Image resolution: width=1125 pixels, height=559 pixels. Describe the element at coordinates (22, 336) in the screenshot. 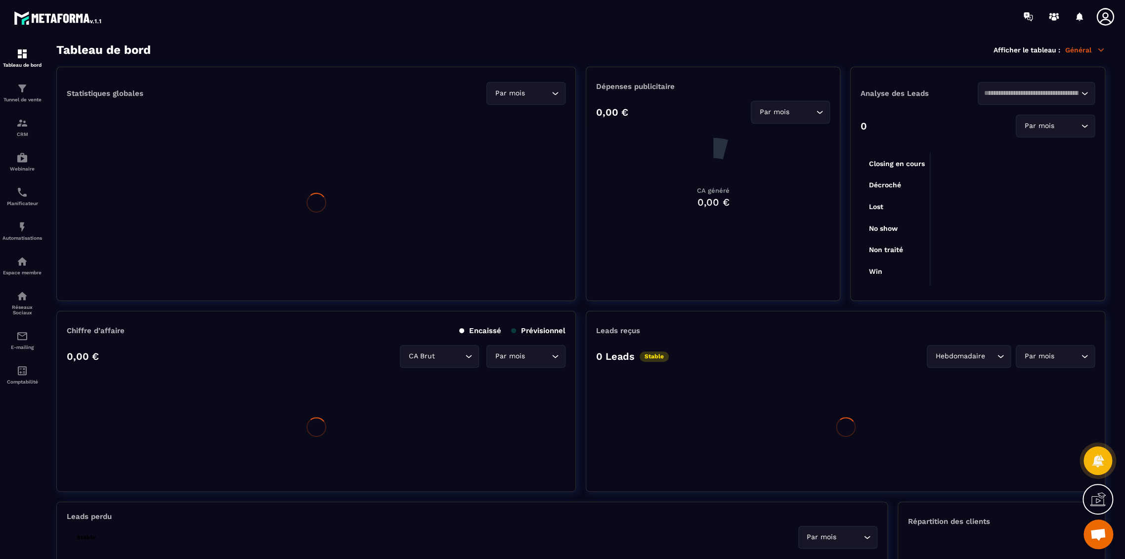

I see `img: email` at that location.